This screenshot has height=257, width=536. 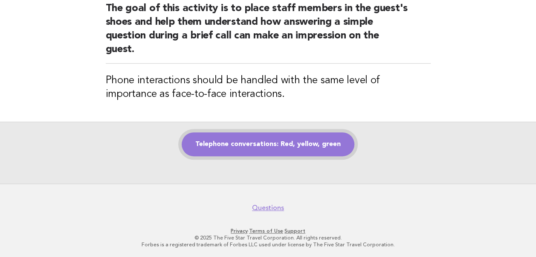 I want to click on a: Terms of Use, so click(x=266, y=231).